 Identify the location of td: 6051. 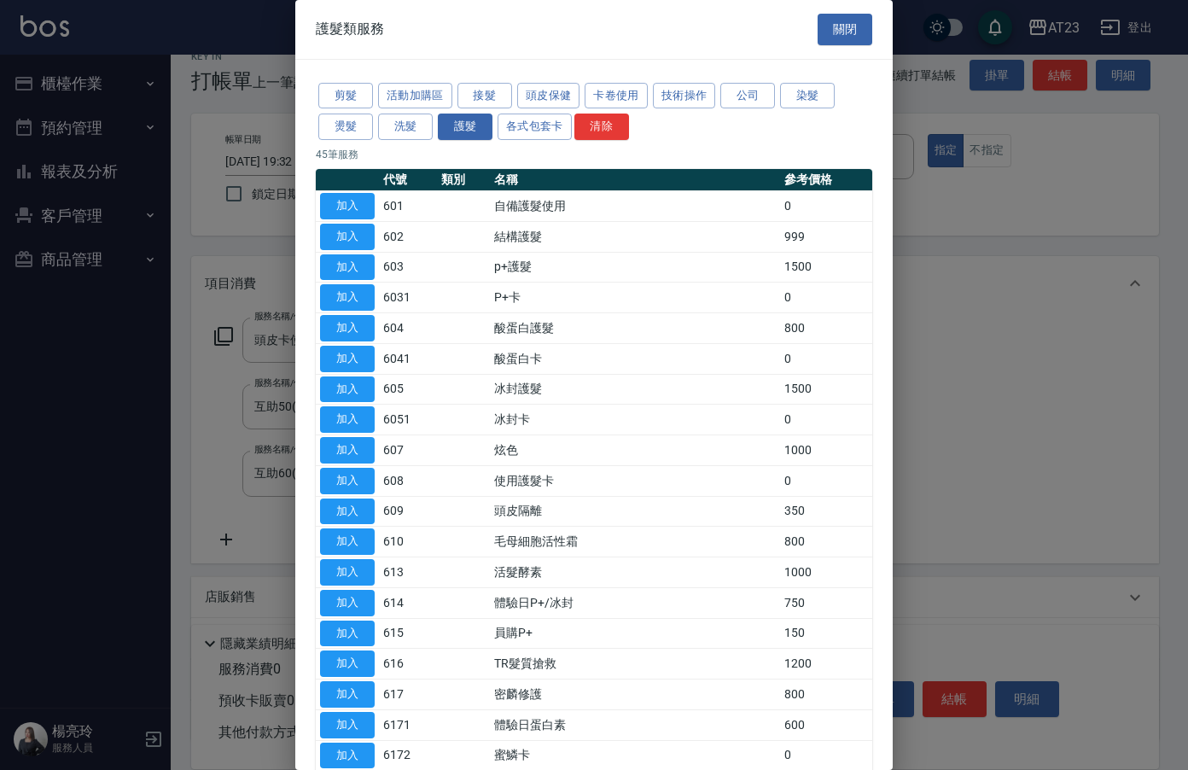
(408, 420).